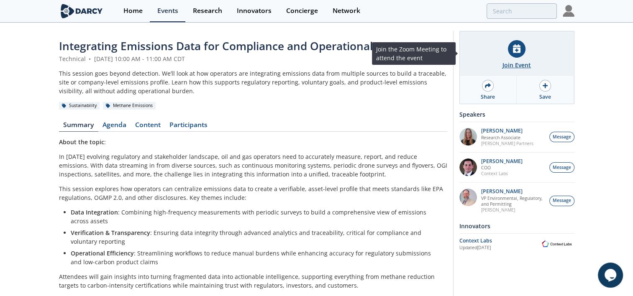 The width and height of the screenshot is (633, 296). What do you see at coordinates (468, 167) in the screenshot?
I see `img: 501ea5c4-0272-445a-a9c3-1e215b6764fd` at bounding box center [468, 167].